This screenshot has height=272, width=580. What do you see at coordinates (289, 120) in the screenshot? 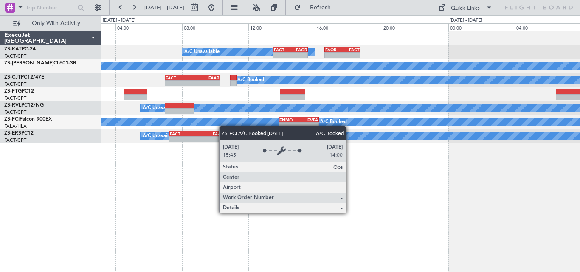
I see `div: FNMO` at bounding box center [289, 120].